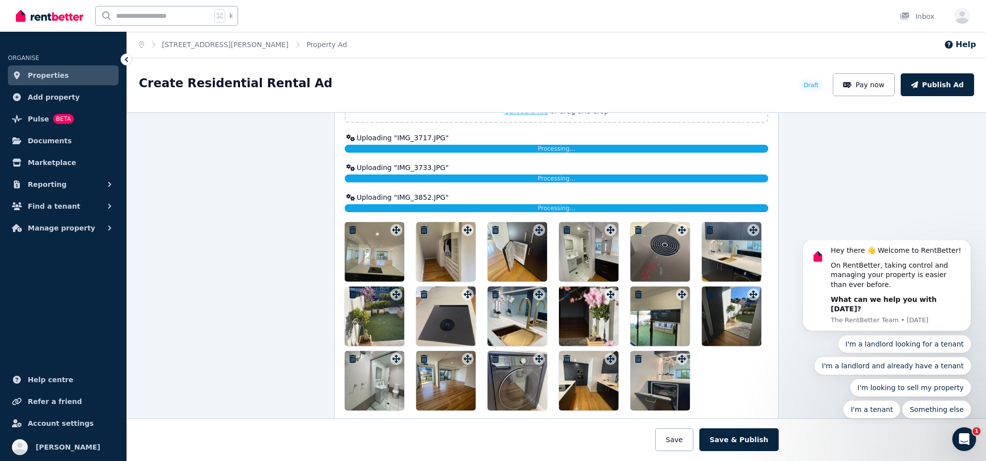 This screenshot has height=461, width=986. I want to click on h1: Create Residential Rental Ad, so click(235, 83).